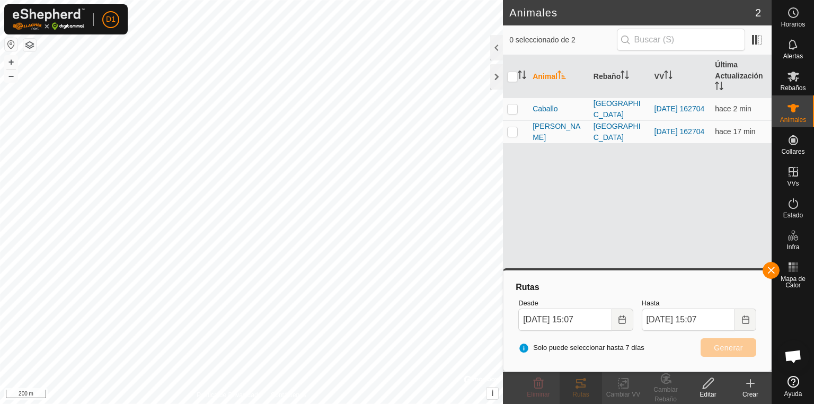 The image size is (814, 404). What do you see at coordinates (792, 247) in the screenshot?
I see `span: Infra` at bounding box center [792, 247].